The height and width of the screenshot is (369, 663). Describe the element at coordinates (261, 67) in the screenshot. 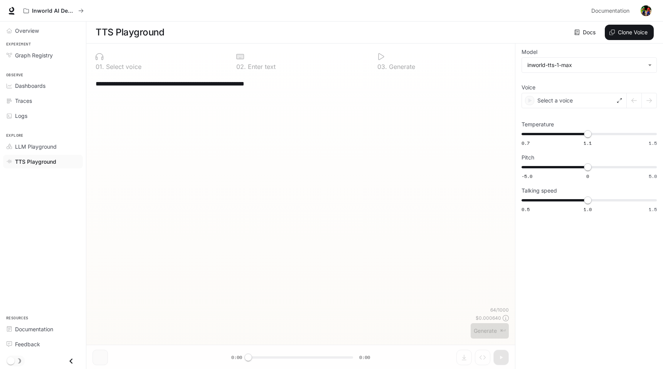

I see `p: Enter text` at that location.